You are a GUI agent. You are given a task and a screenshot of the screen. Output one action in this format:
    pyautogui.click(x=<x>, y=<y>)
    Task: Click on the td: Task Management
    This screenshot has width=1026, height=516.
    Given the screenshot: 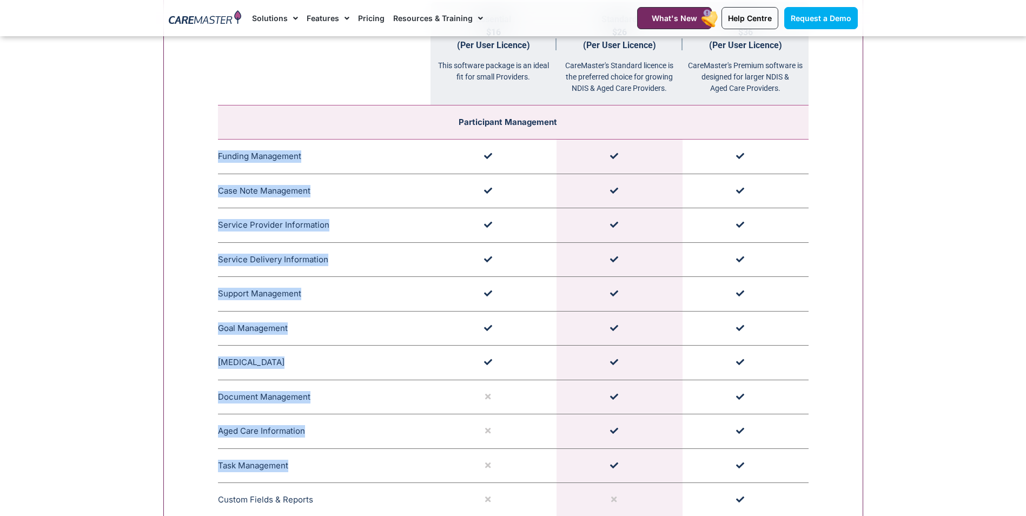 What is the action you would take?
    pyautogui.click(x=324, y=466)
    